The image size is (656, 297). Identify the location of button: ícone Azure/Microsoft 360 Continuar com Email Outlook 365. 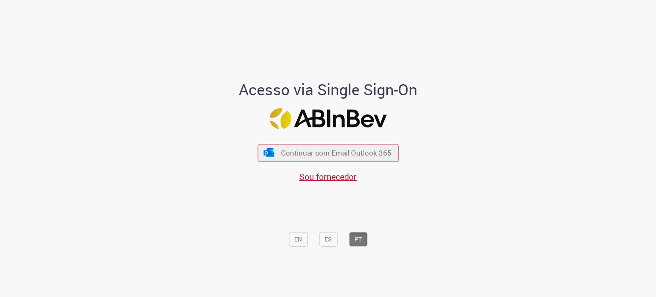
(328, 152).